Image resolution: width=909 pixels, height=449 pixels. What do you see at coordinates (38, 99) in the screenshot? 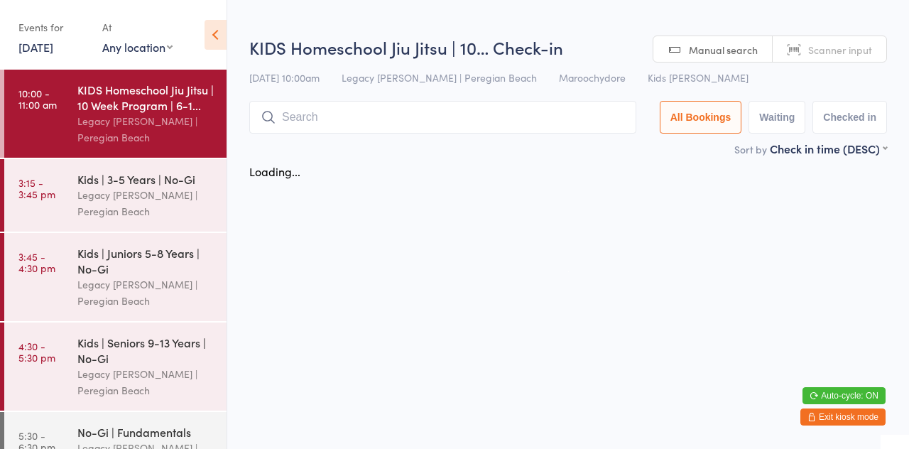
I see `time: 10:00 - 11:00 am` at bounding box center [38, 99].